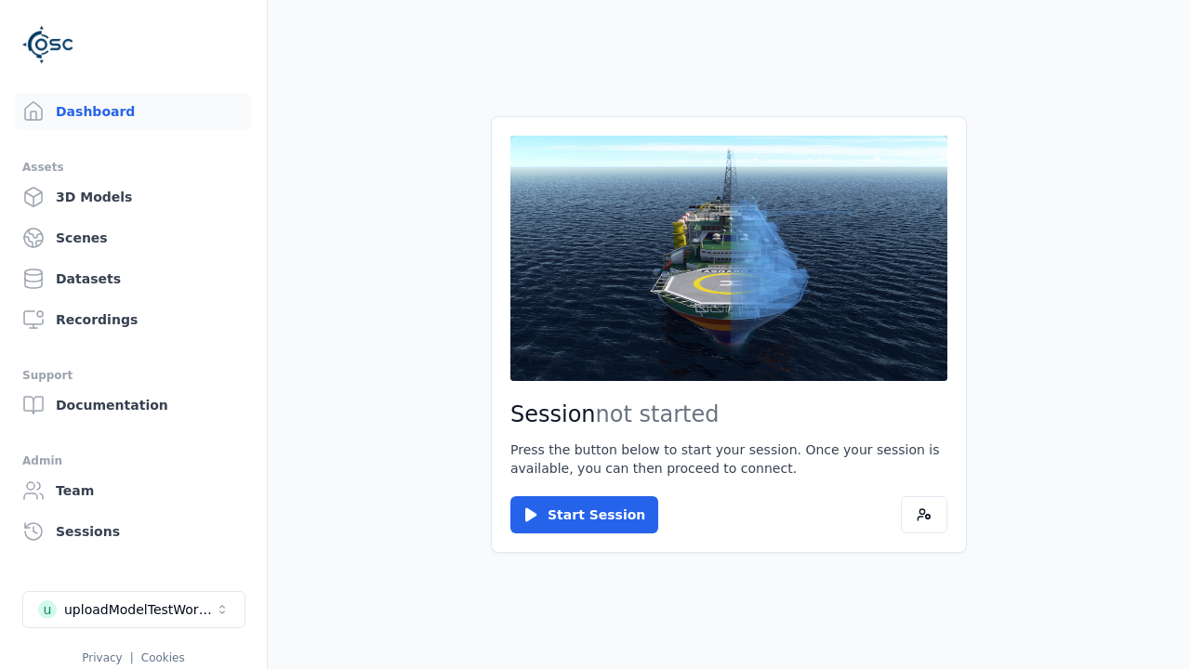 The width and height of the screenshot is (1190, 669). I want to click on span: not started, so click(657, 414).